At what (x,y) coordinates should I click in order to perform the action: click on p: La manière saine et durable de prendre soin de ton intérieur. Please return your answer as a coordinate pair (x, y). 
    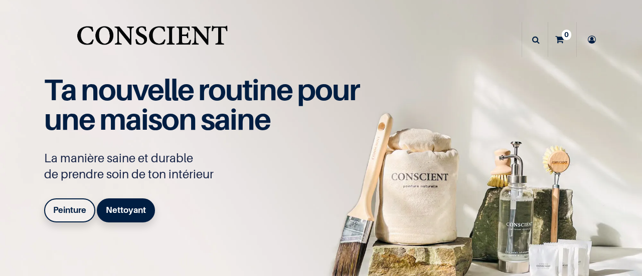
    Looking at the image, I should click on (207, 166).